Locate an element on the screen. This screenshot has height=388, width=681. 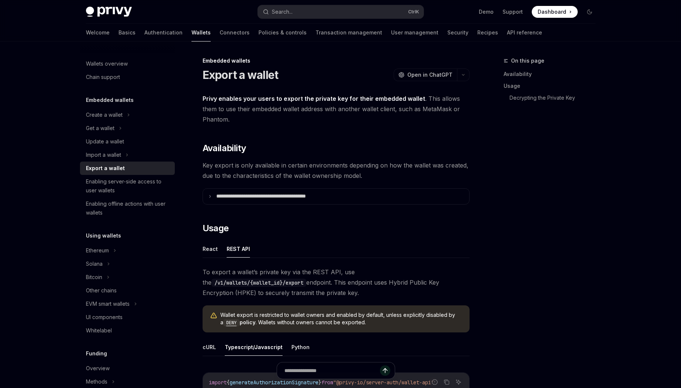
div: Search... is located at coordinates (282, 12).